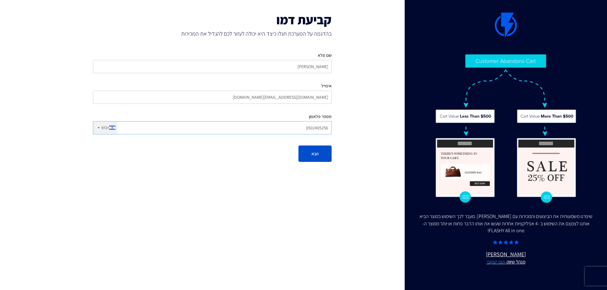 The height and width of the screenshot is (290, 607). Describe the element at coordinates (212, 128) in the screenshot. I see `input: 50-234-5678` at that location.